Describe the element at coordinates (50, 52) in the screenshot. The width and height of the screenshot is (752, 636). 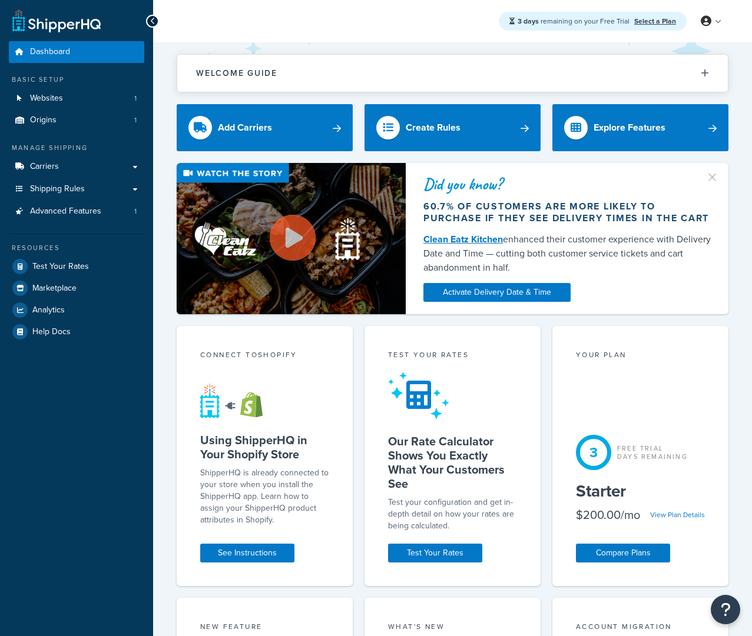
I see `span: Dashboard` at that location.